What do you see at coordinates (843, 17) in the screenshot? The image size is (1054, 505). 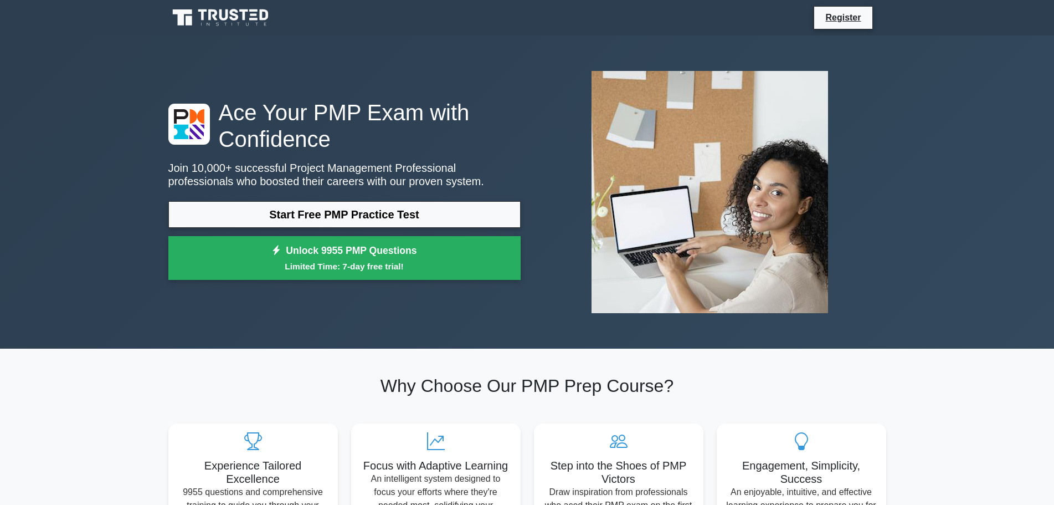 I see `a: Register` at bounding box center [843, 17].